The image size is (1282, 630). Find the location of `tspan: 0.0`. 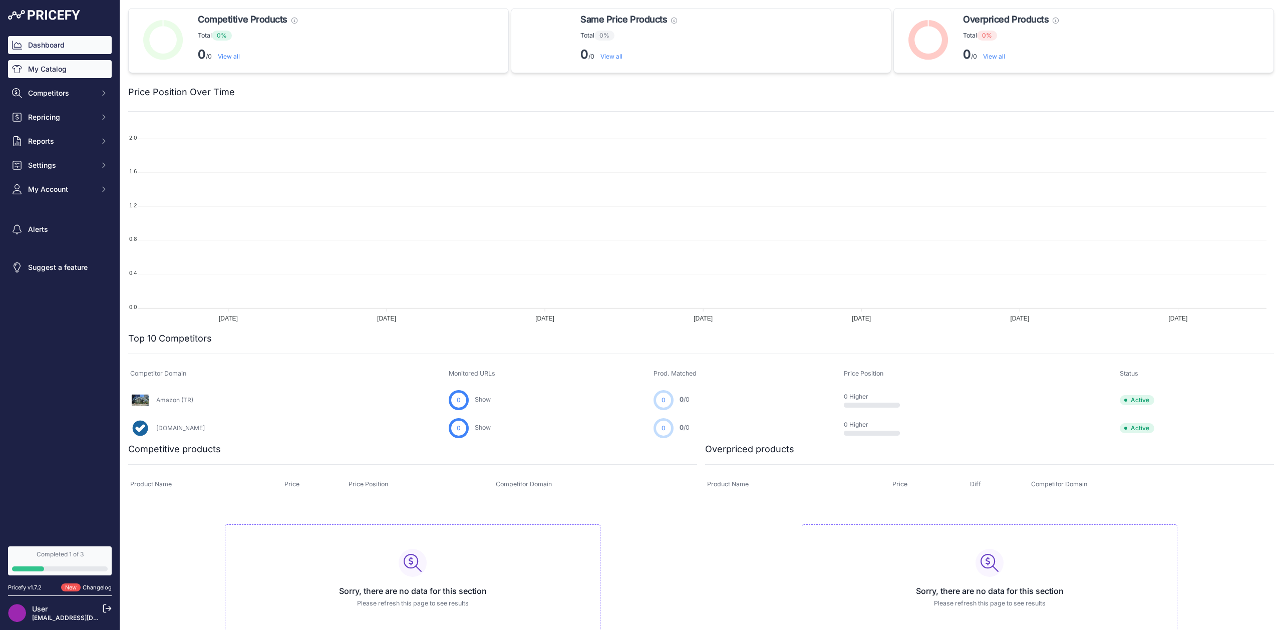

tspan: 0.0 is located at coordinates (133, 307).